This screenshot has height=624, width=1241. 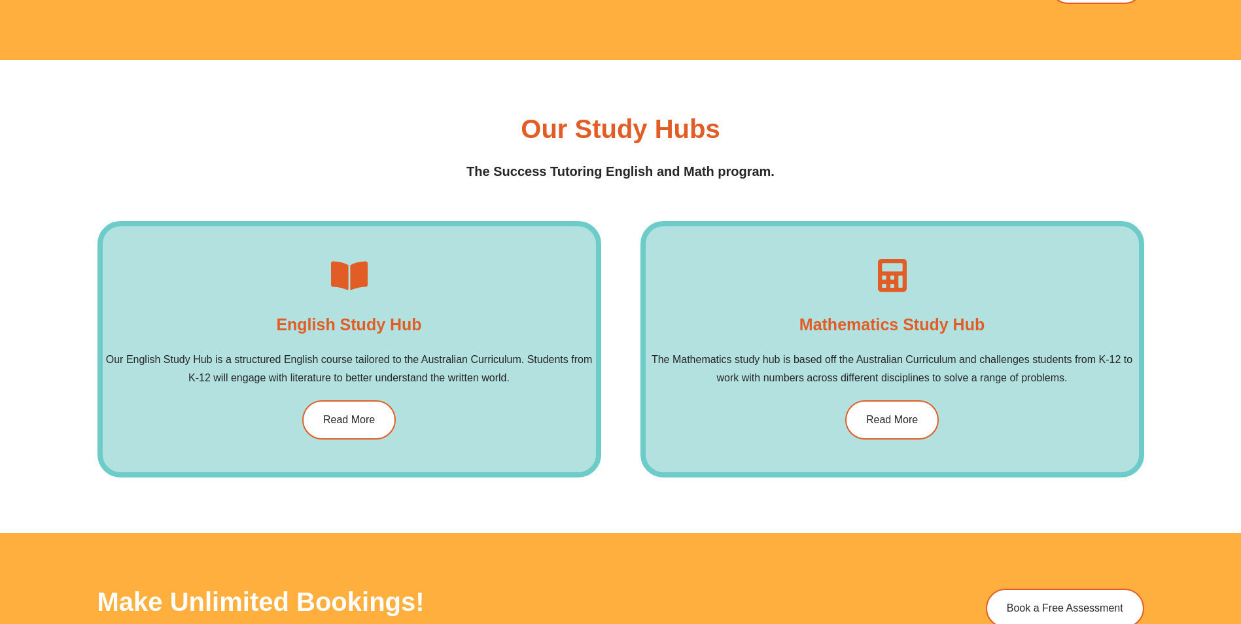 I want to click on h4: The Success Tutoring English and Math program., so click(x=621, y=171).